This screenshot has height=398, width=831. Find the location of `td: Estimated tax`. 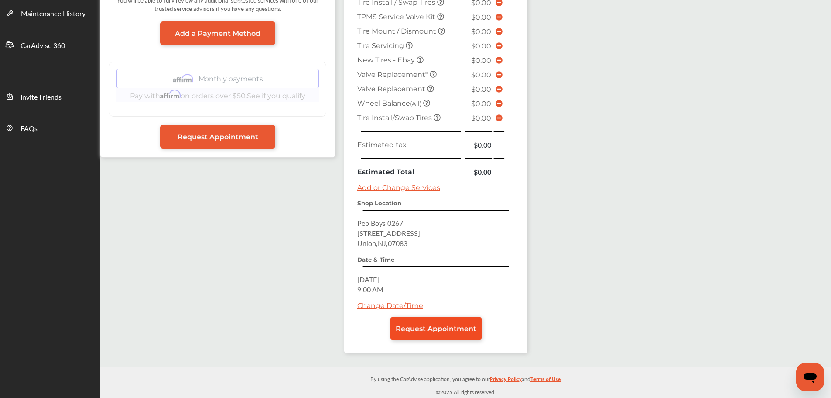

td: Estimated tax is located at coordinates (410, 144).